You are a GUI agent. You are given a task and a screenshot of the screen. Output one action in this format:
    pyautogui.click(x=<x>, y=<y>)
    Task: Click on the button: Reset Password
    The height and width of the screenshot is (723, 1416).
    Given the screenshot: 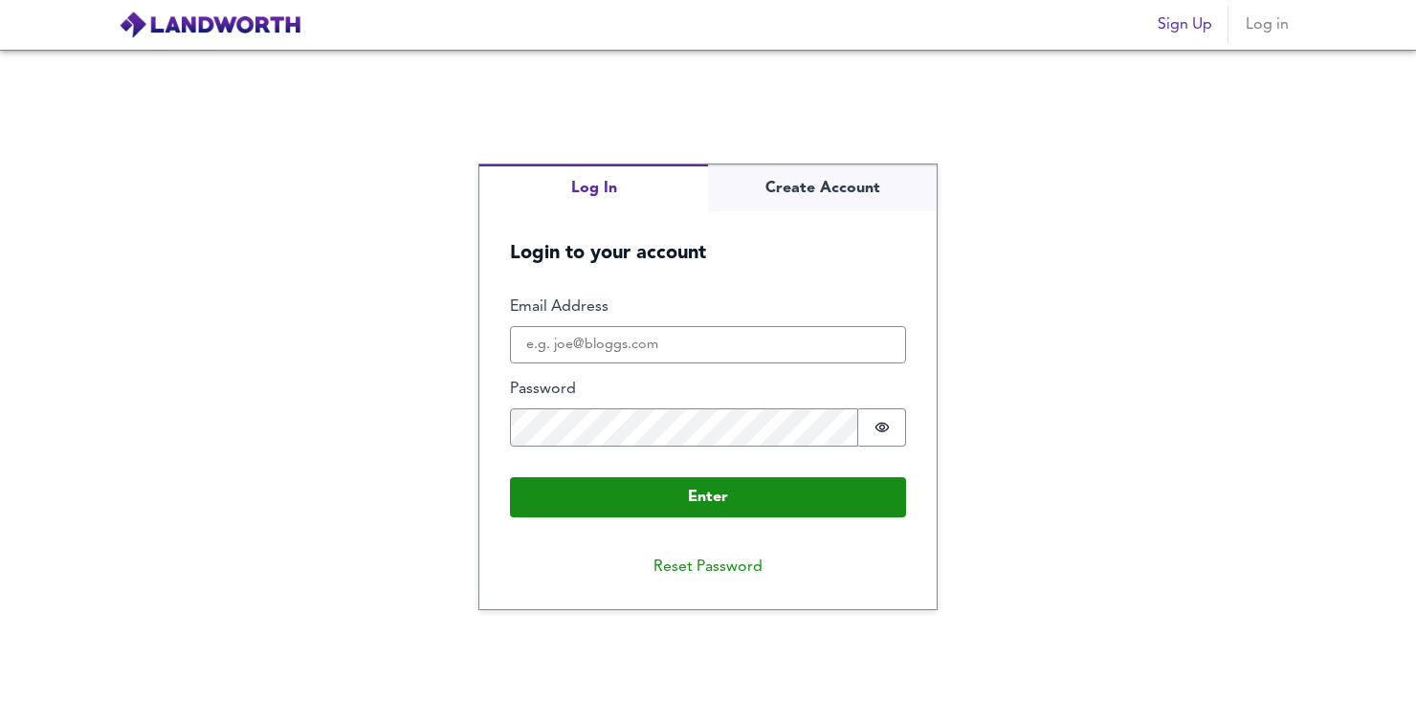 What is the action you would take?
    pyautogui.click(x=708, y=567)
    